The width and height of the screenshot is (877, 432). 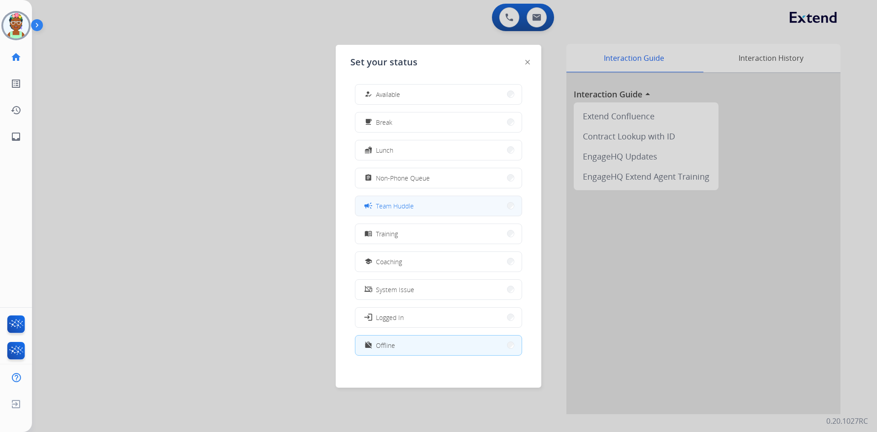 What do you see at coordinates (390, 317) in the screenshot?
I see `span: Logged In` at bounding box center [390, 317].